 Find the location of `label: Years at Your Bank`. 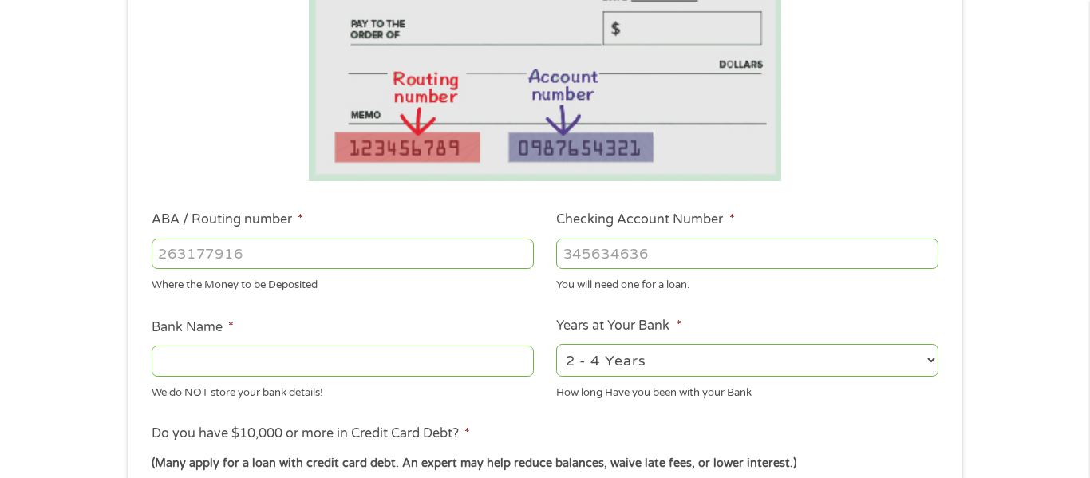

label: Years at Your Bank is located at coordinates (618, 326).